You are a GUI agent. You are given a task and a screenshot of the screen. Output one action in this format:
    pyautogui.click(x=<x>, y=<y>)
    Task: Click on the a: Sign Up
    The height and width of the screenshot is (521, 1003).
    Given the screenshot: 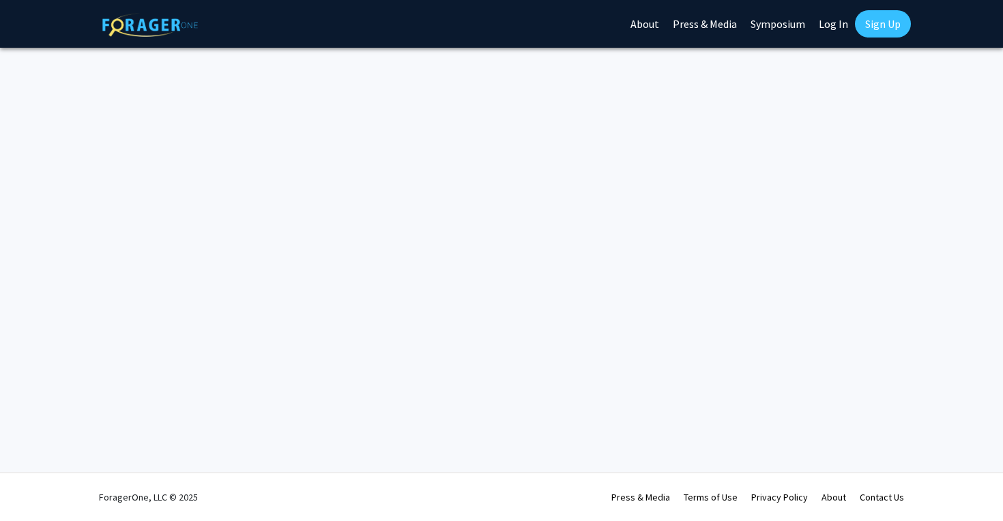 What is the action you would take?
    pyautogui.click(x=883, y=24)
    